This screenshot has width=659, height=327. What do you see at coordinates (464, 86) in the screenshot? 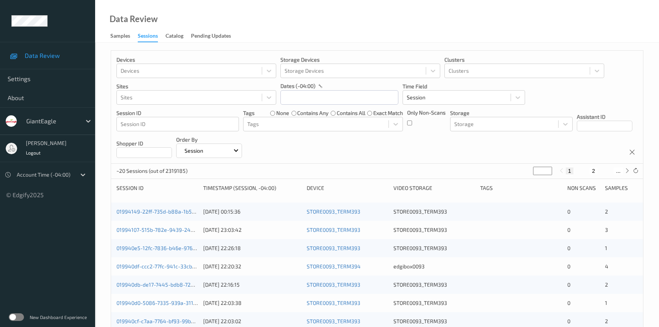
I see `p: Time Field` at bounding box center [464, 86].